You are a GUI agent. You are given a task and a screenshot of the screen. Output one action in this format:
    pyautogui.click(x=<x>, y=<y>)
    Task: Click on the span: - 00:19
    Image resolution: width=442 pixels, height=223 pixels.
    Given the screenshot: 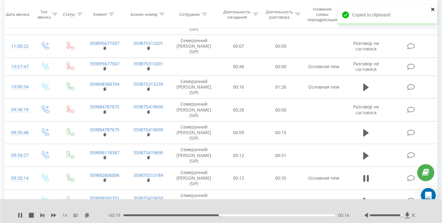 What is the action you would take?
    pyautogui.click(x=115, y=216)
    